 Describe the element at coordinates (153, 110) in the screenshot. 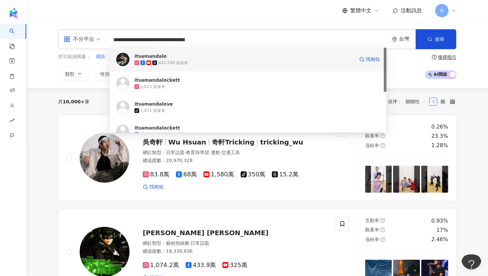

I see `div: 1,871 追蹤者` at that location.